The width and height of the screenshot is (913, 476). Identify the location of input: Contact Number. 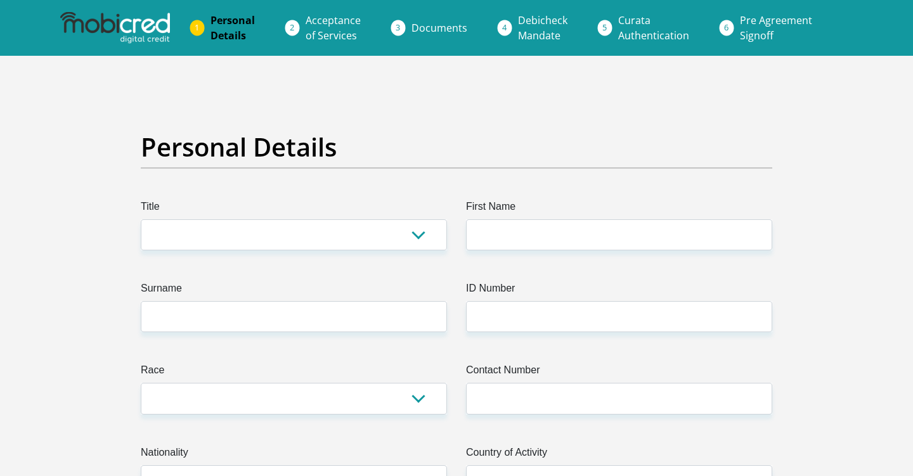
(619, 398).